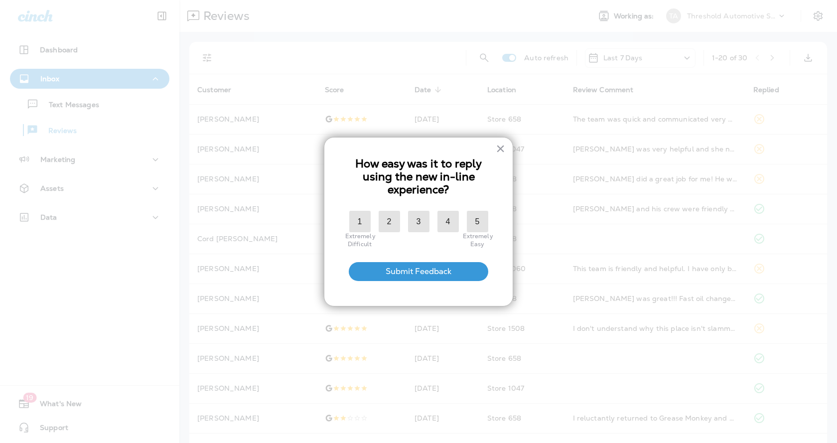 This screenshot has width=837, height=443. I want to click on div: Extremely Difficult, so click(360, 240).